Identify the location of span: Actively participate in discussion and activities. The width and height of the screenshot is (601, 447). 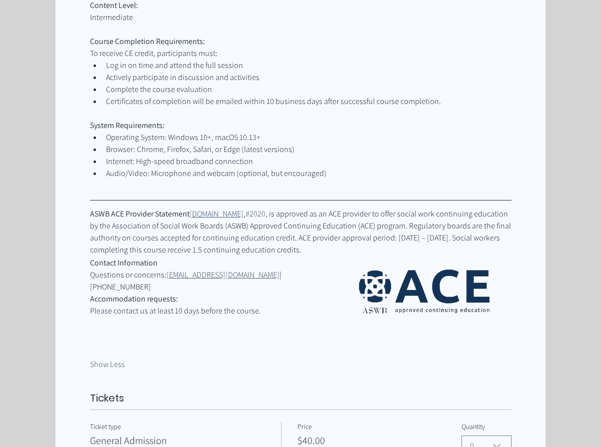
(183, 77).